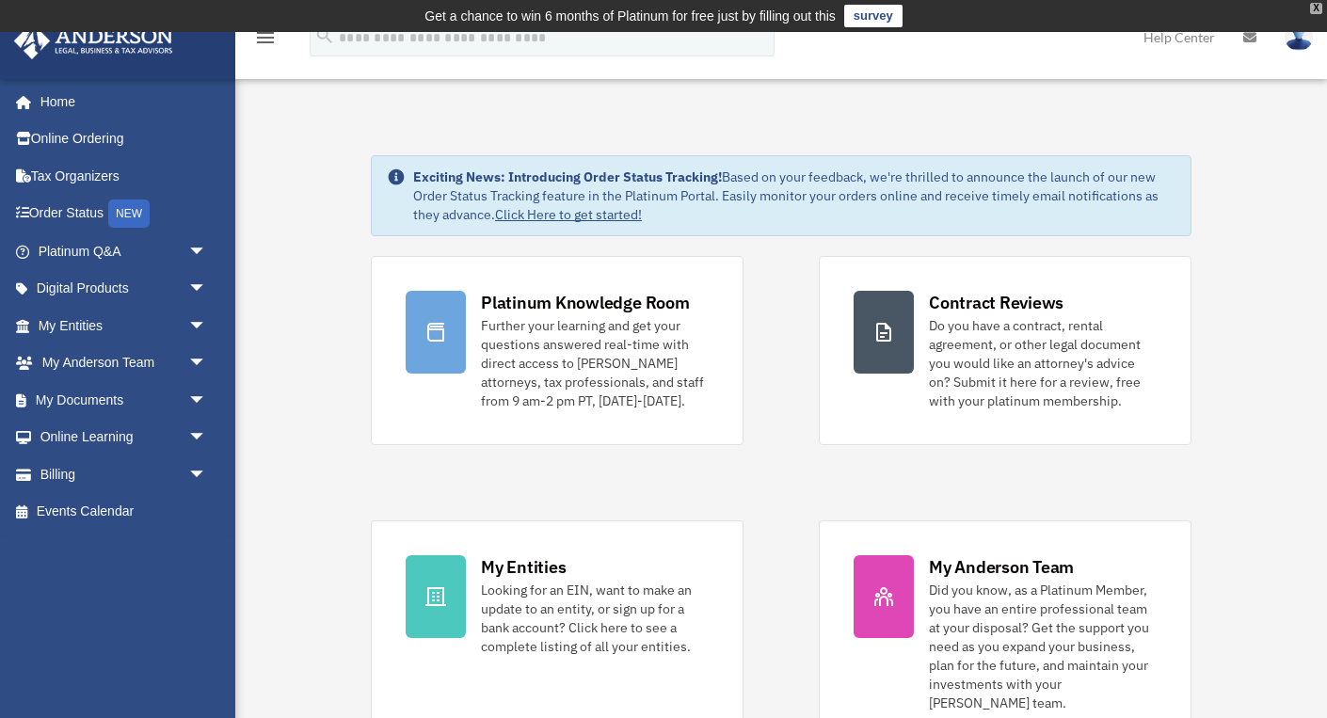 Image resolution: width=1327 pixels, height=718 pixels. What do you see at coordinates (595, 363) in the screenshot?
I see `div: Further your learning and get your questions answered real-time with direct access to [PERSON_NAM...` at bounding box center [595, 363].